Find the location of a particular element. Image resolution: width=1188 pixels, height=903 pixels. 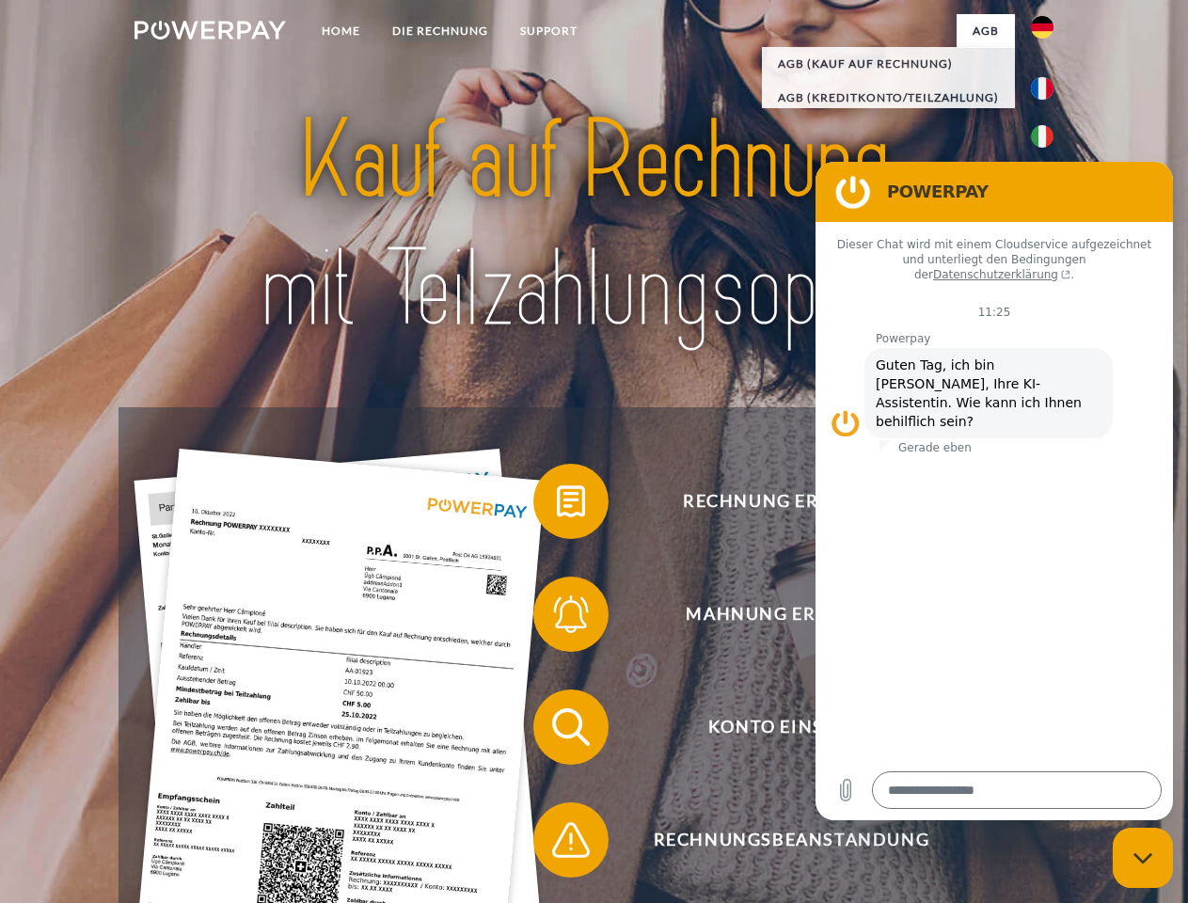

p: 11:25 is located at coordinates (179, 150).